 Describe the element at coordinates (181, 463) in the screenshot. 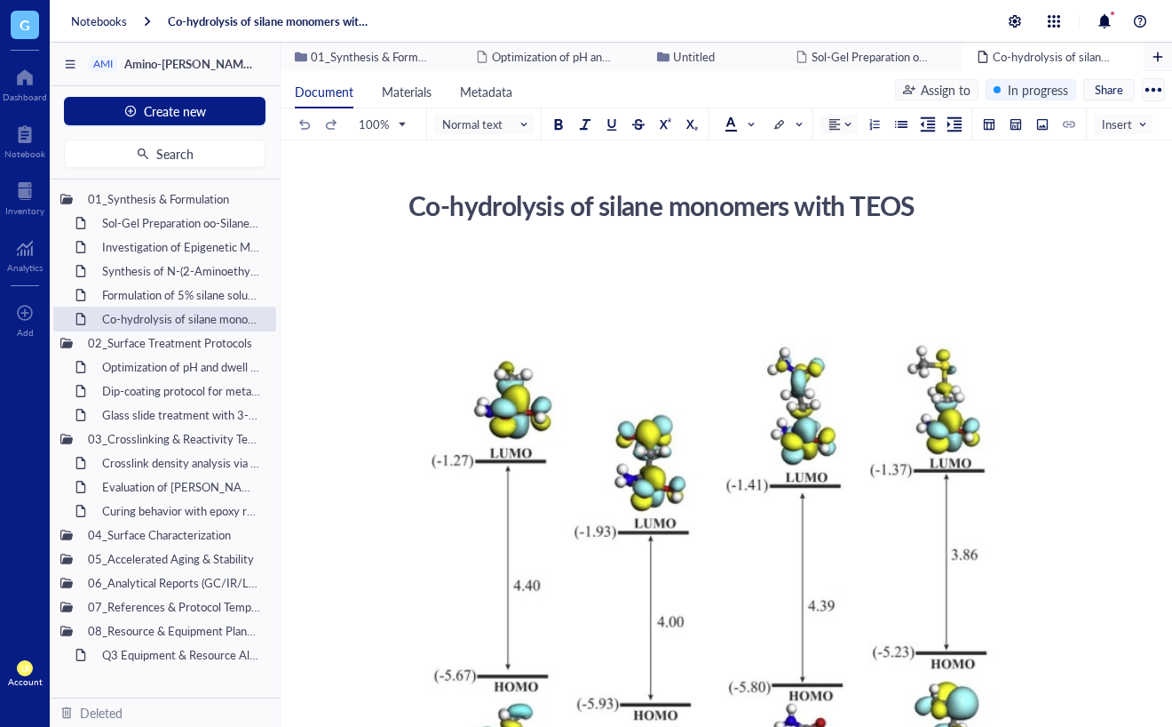

I see `div: Crosslink density analysis via DMA` at that location.